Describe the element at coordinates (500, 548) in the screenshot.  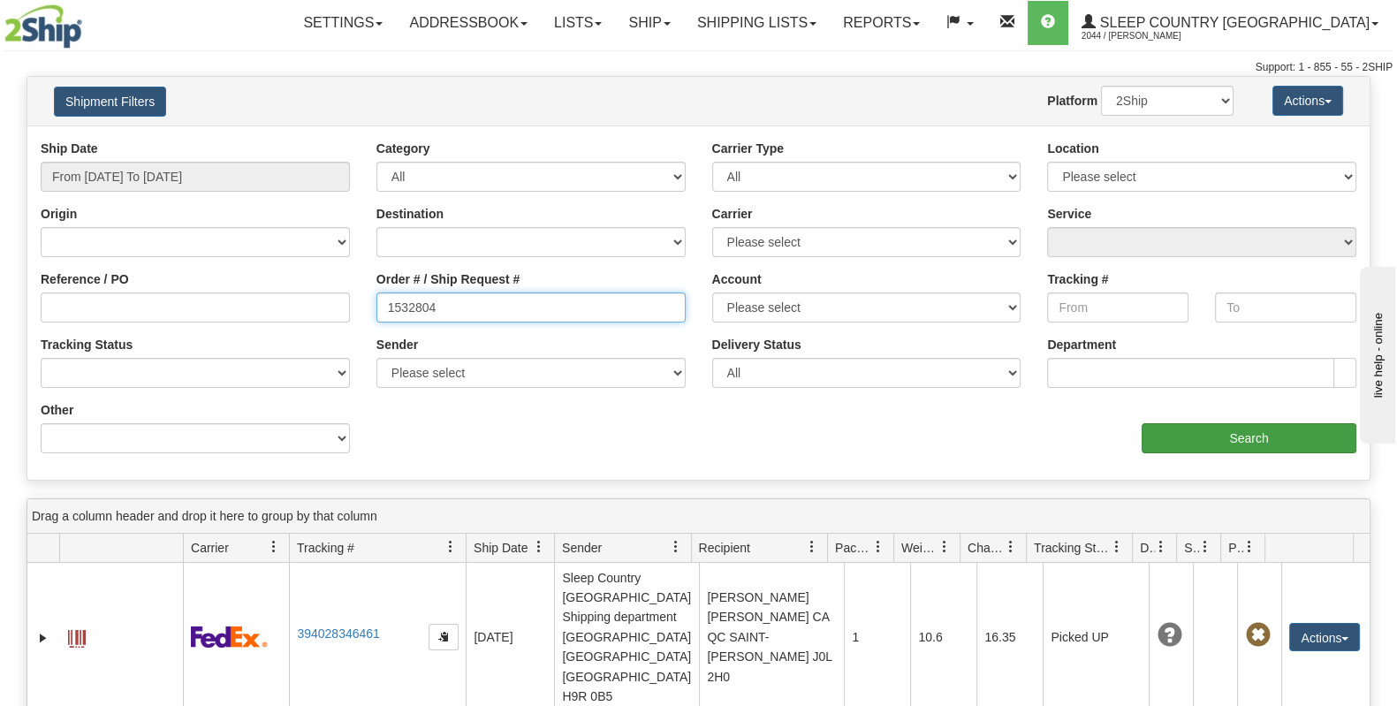
I see `span: Ship Date` at that location.